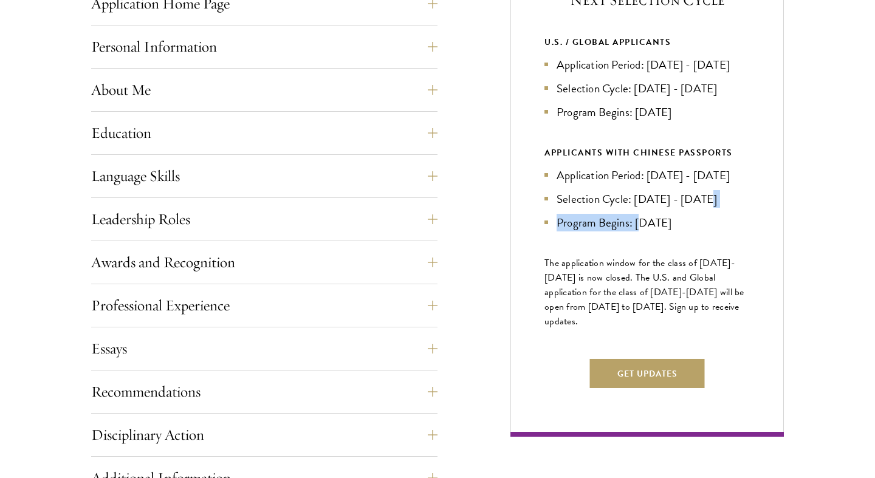 Image resolution: width=875 pixels, height=478 pixels. What do you see at coordinates (264, 219) in the screenshot?
I see `button: Leadership Roles` at bounding box center [264, 219].